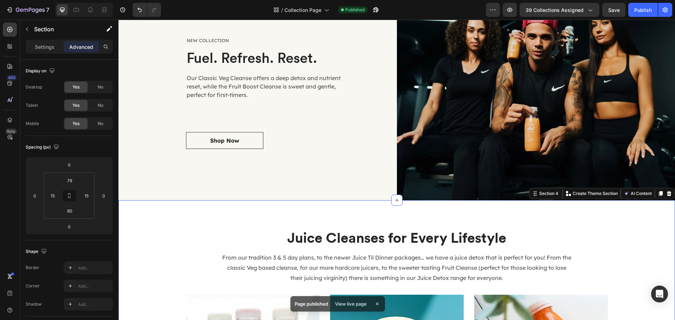  What do you see at coordinates (355, 10) in the screenshot?
I see `span: Published` at bounding box center [355, 10].